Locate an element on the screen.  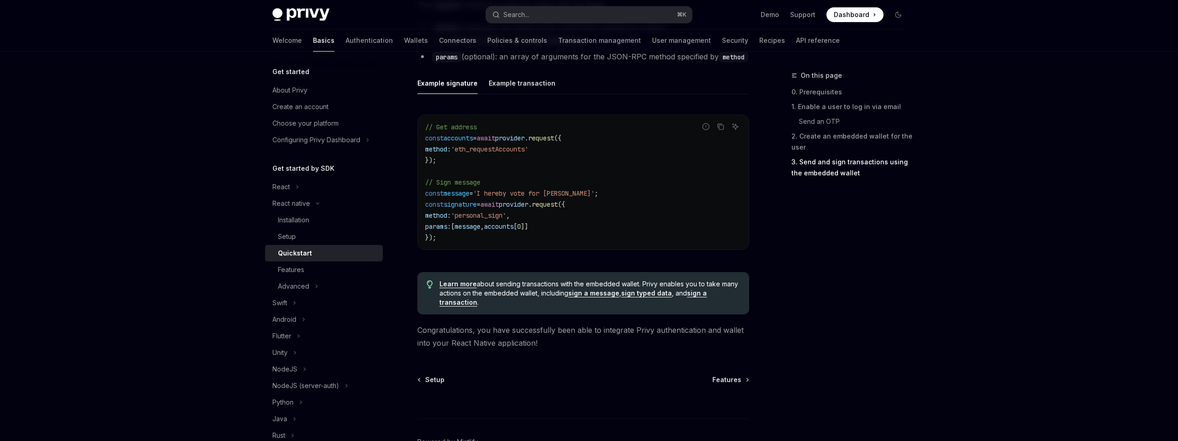
div: Installation is located at coordinates (293, 220).